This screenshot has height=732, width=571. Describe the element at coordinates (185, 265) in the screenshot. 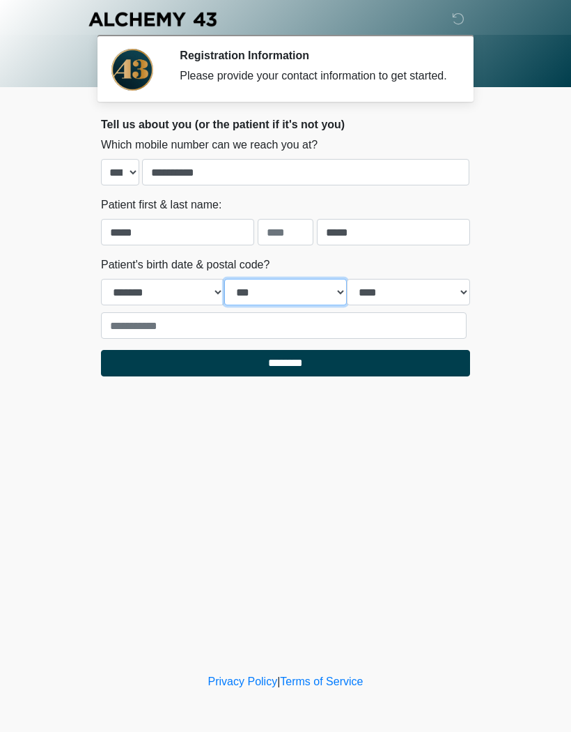

I see `label: Patient's birth date & postal code?` at that location.